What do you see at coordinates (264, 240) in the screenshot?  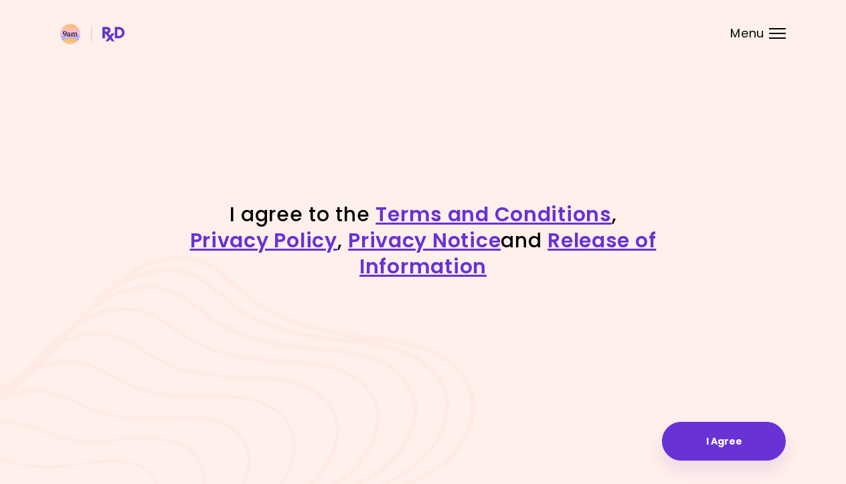 I see `a: Privacy Policy` at bounding box center [264, 240].